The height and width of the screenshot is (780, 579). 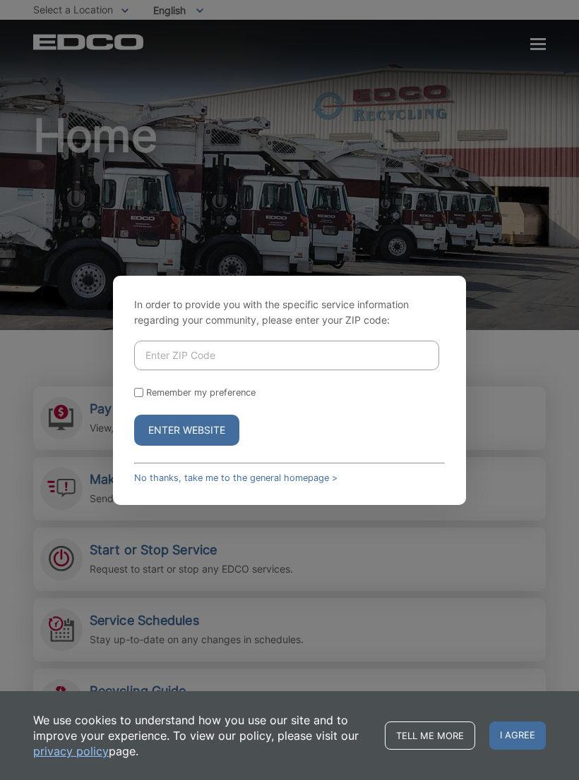 What do you see at coordinates (236, 478) in the screenshot?
I see `a: No thanks, take me to the general homepage >` at bounding box center [236, 478].